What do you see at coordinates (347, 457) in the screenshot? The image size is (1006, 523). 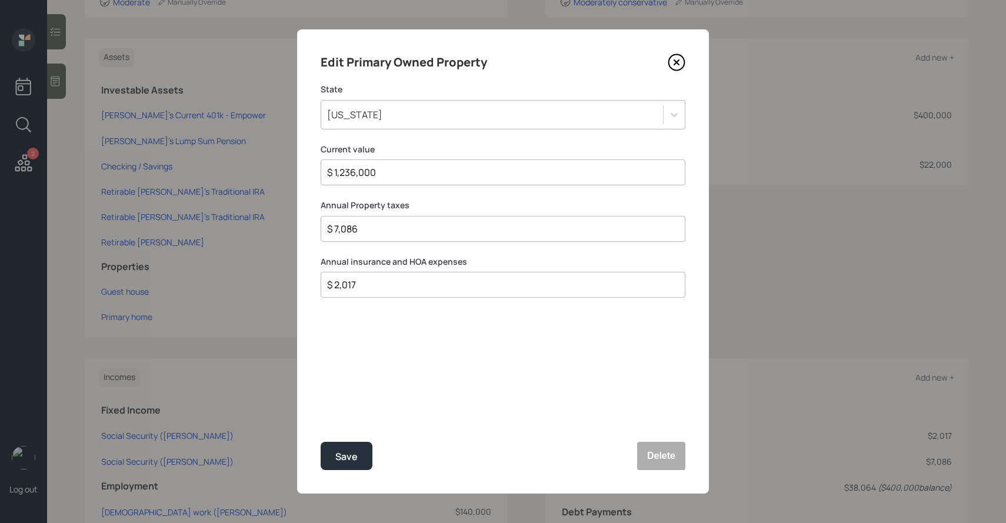 I see `div: Save` at bounding box center [347, 457].